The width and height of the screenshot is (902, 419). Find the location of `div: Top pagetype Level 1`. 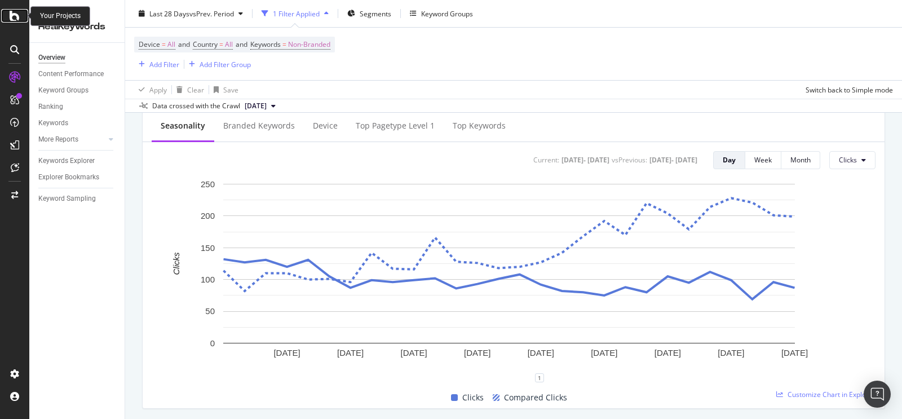

div: Top pagetype Level 1 is located at coordinates (395, 126).